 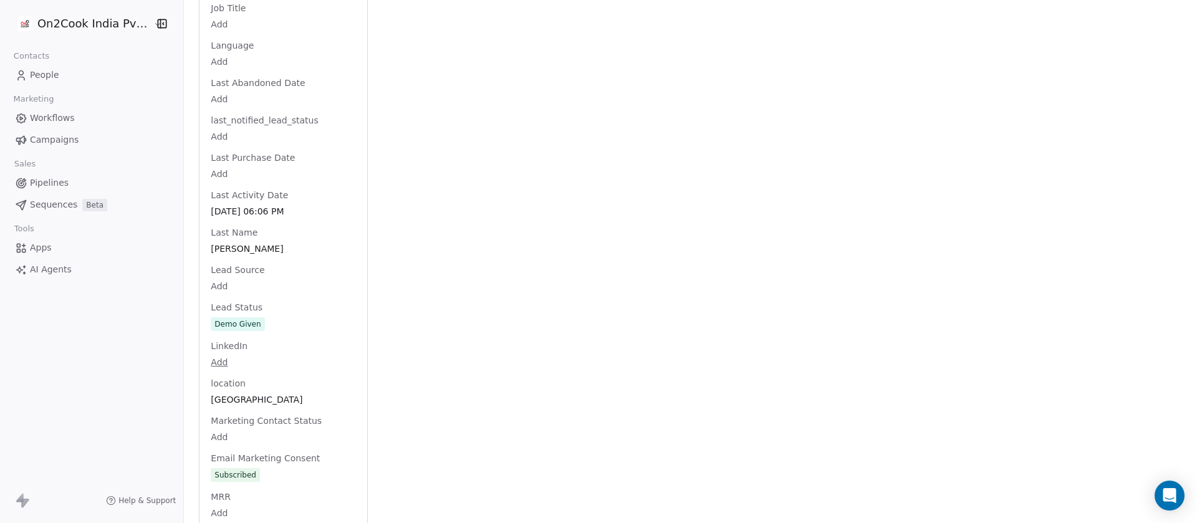 I want to click on span: Contacts, so click(x=31, y=56).